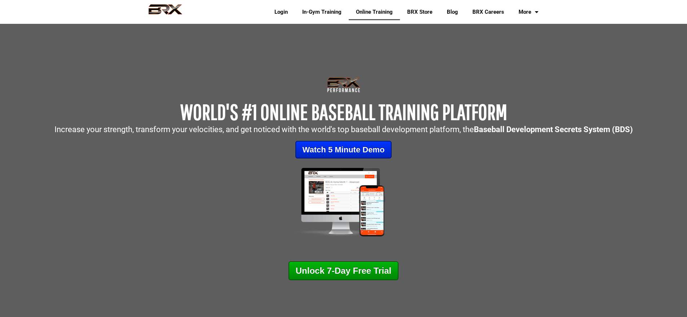 This screenshot has width=687, height=317. Describe the element at coordinates (553, 129) in the screenshot. I see `strong: Baseball Development Secrets System (BDS)` at that location.